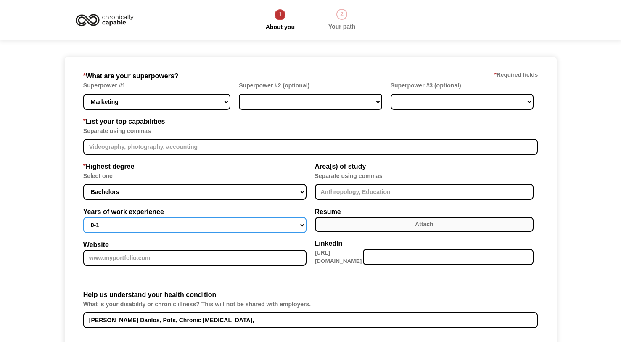 The image size is (621, 342). I want to click on label: Help us understand your health condition, so click(310, 295).